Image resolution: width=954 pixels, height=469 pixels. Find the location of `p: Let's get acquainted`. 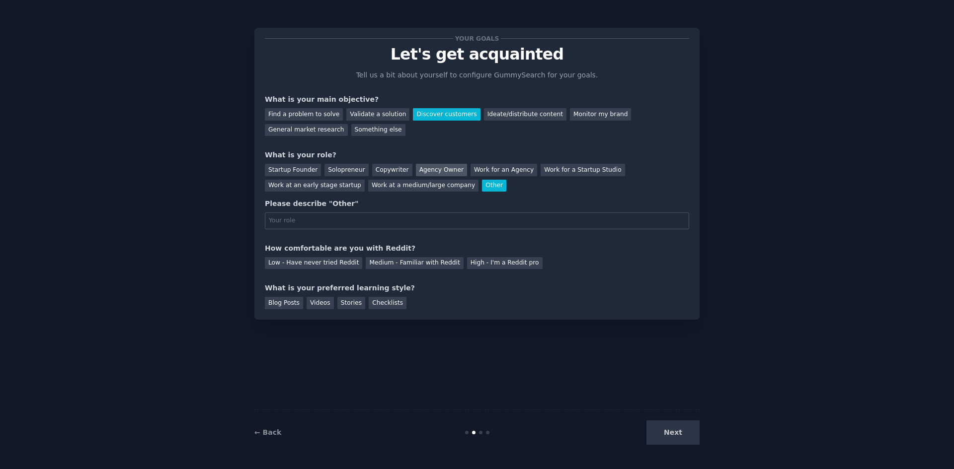

p: Let's get acquainted is located at coordinates (477, 54).